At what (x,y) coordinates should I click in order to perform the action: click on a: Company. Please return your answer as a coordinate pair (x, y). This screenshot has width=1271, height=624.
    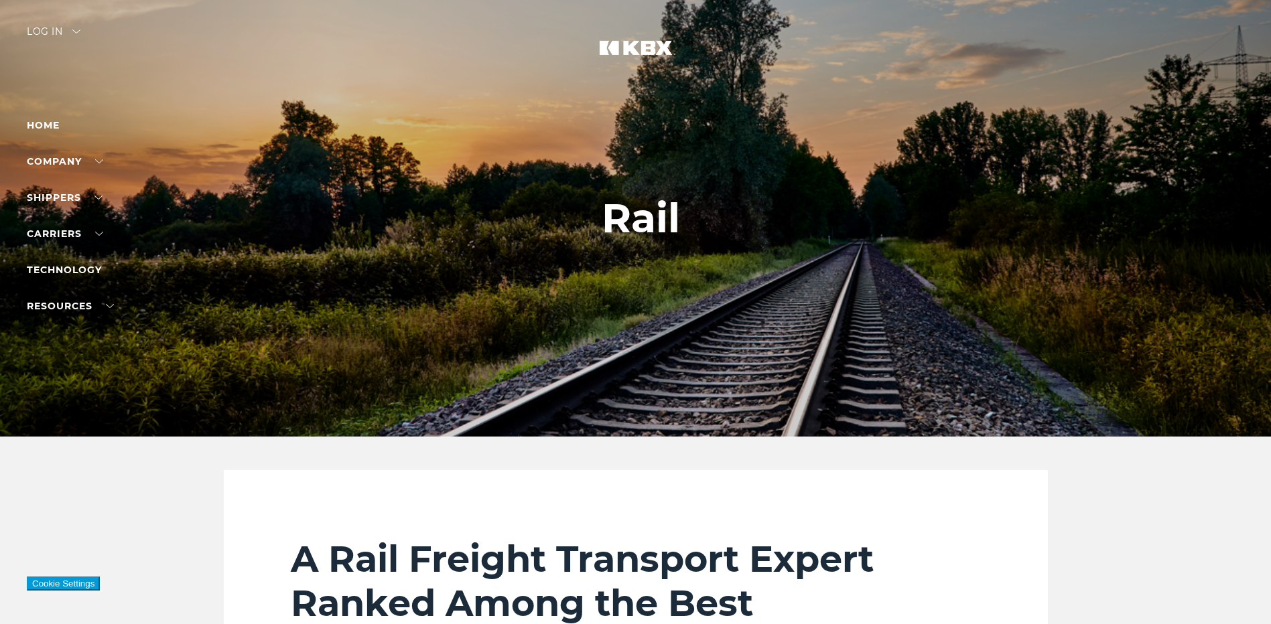
    Looking at the image, I should click on (65, 161).